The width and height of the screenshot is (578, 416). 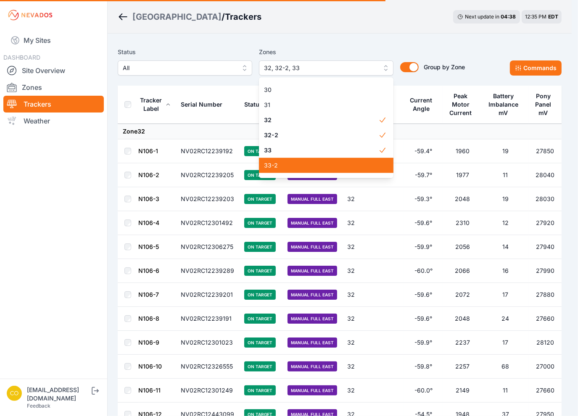 What do you see at coordinates (321, 90) in the screenshot?
I see `span: 30` at bounding box center [321, 90].